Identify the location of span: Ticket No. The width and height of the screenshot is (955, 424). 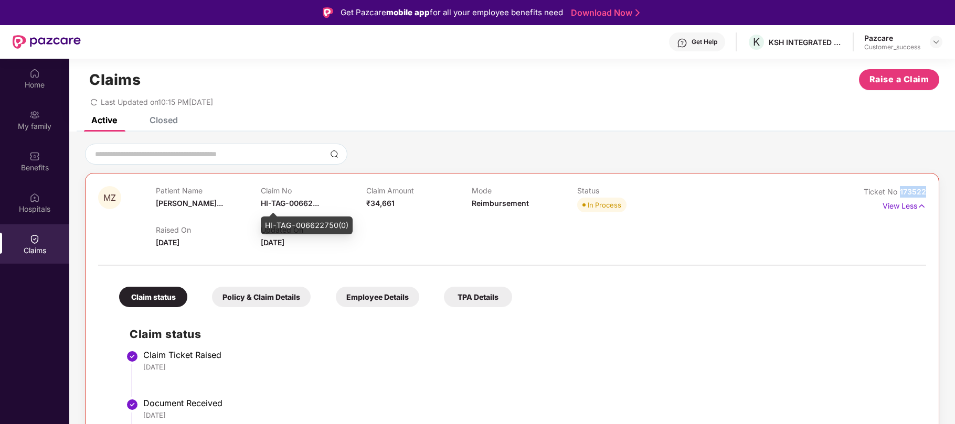
(881, 191).